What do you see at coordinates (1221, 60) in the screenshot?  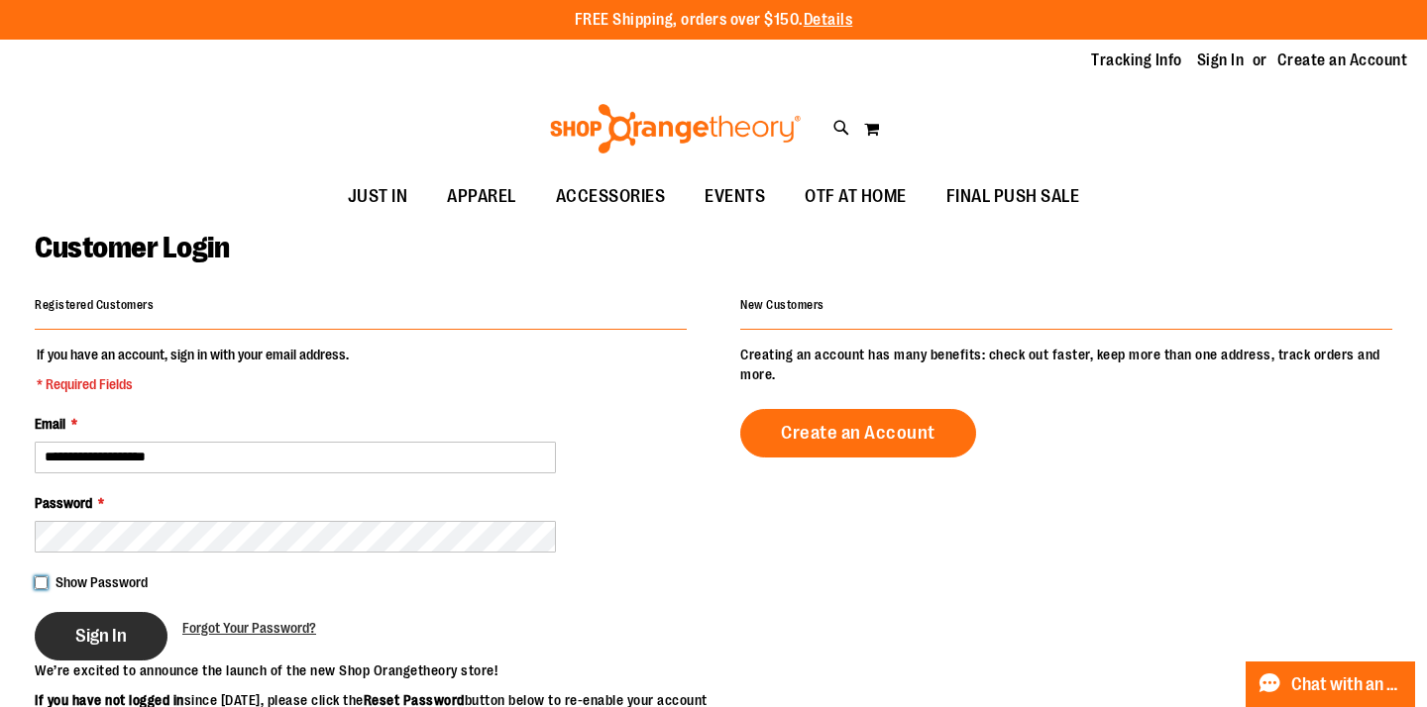 I see `a: Sign In` at bounding box center [1221, 60].